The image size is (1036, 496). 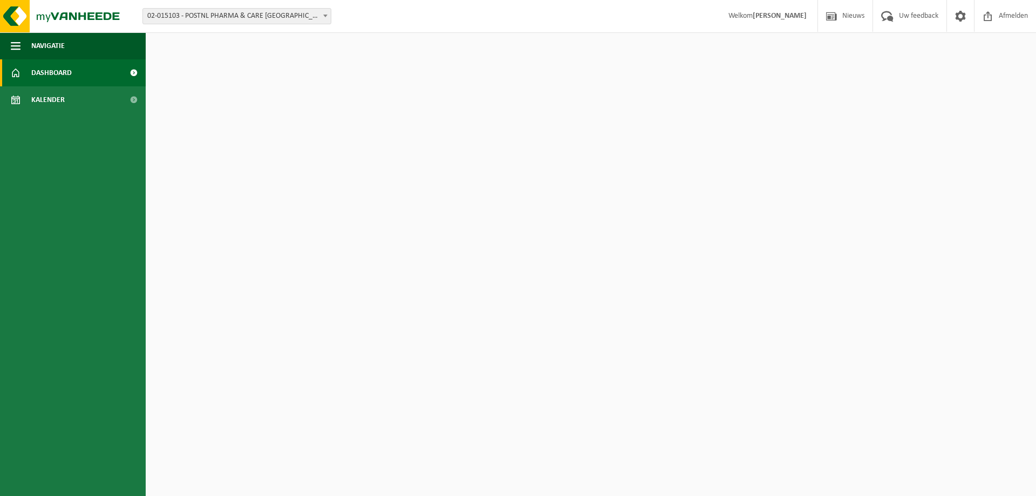 I want to click on span: Kalender, so click(x=48, y=100).